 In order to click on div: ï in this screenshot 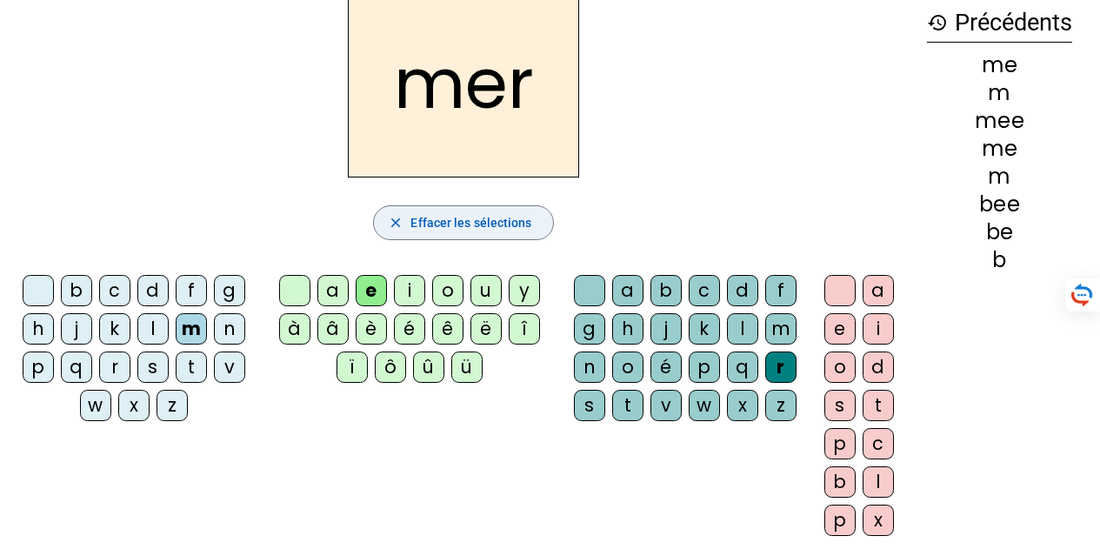, I will do `click(352, 367)`.